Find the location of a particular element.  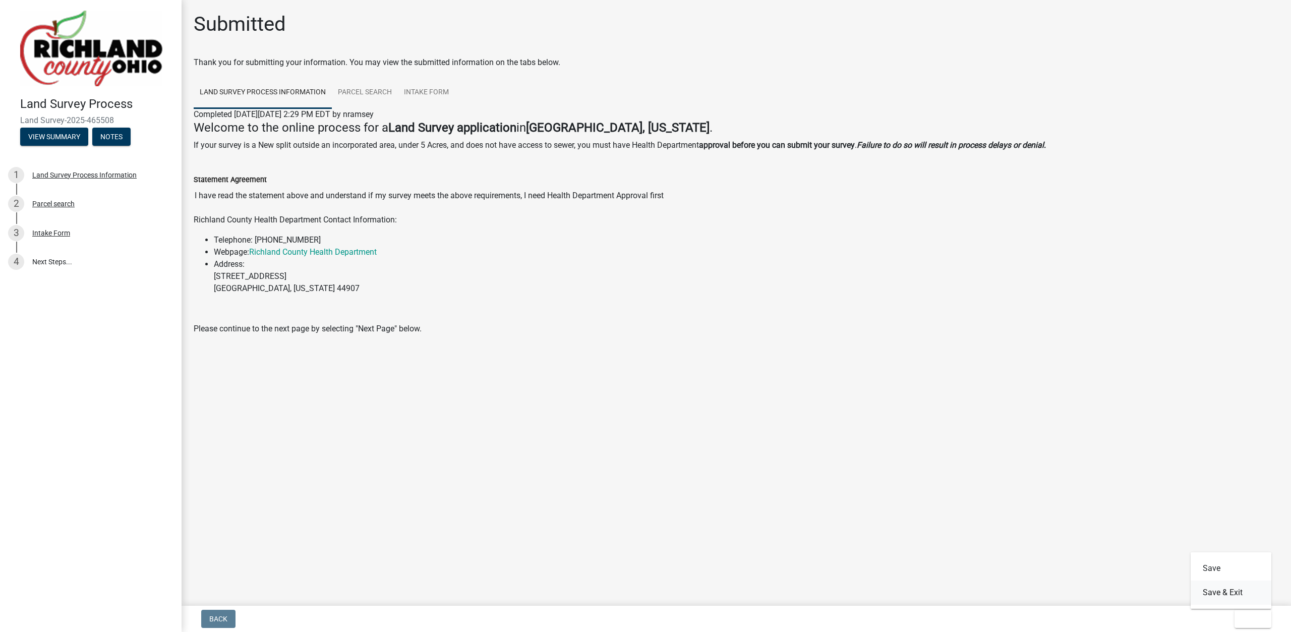

p: Please continue to the next page by selecting "Next Page" below. is located at coordinates (736, 329).